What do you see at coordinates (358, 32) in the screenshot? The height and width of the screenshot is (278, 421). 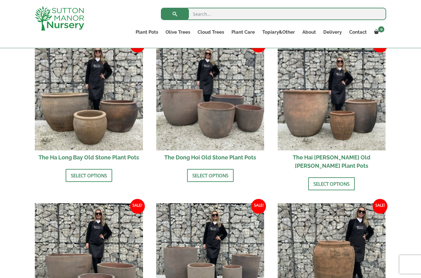 I see `a: Contact` at bounding box center [358, 32].